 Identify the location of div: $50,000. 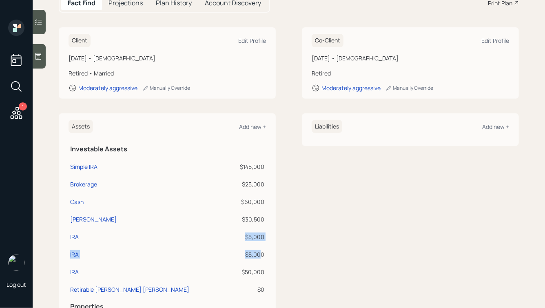
(247, 272).